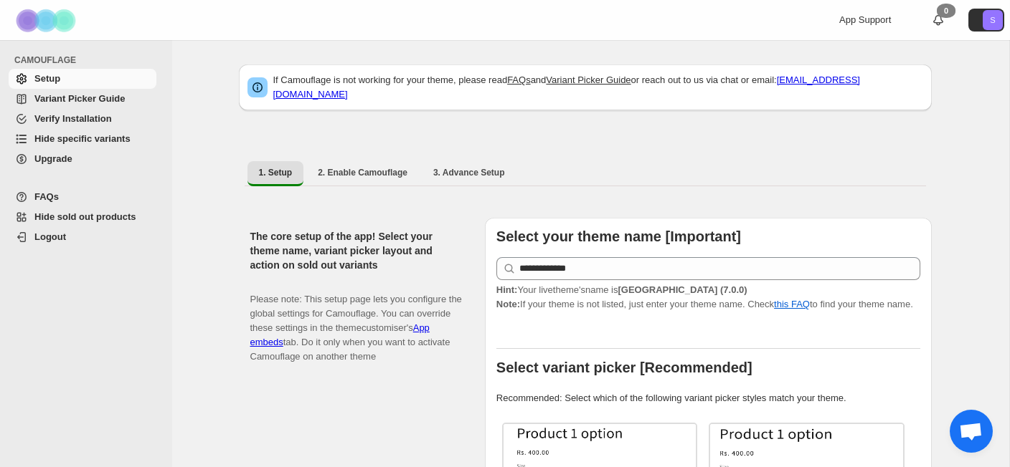 The width and height of the screenshot is (1010, 467). Describe the element at coordinates (88, 60) in the screenshot. I see `span: CAMOUFLAGE` at that location.